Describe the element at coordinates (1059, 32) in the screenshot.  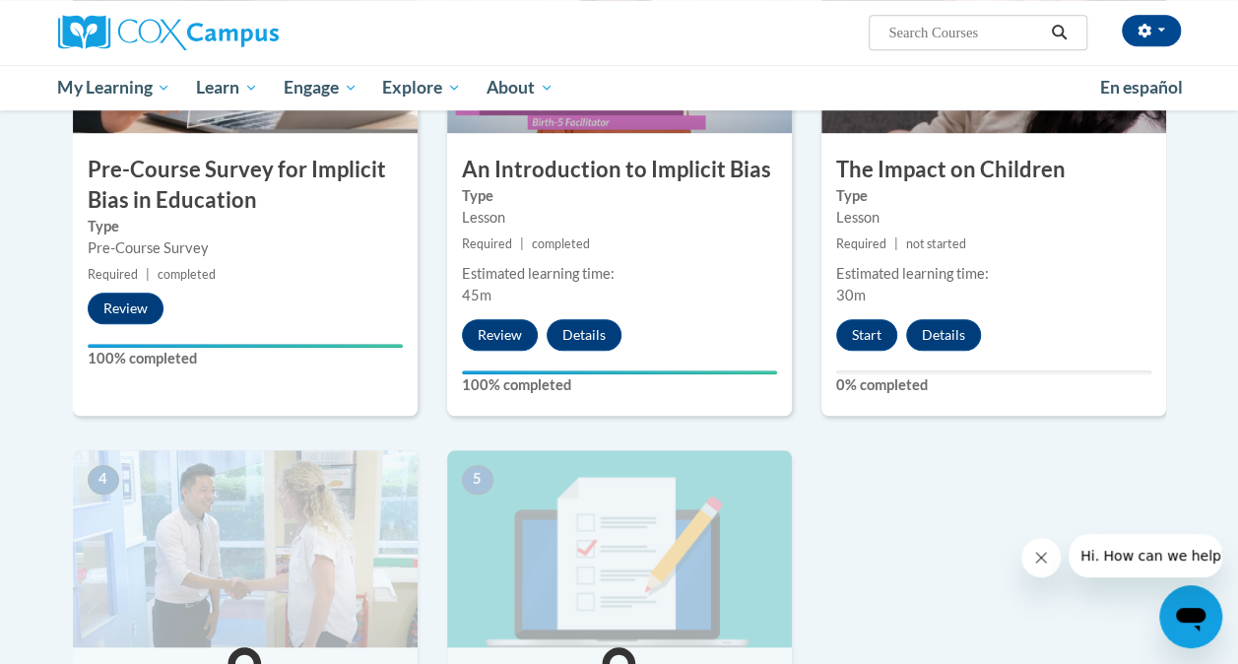
I see `button: Search` at that location.